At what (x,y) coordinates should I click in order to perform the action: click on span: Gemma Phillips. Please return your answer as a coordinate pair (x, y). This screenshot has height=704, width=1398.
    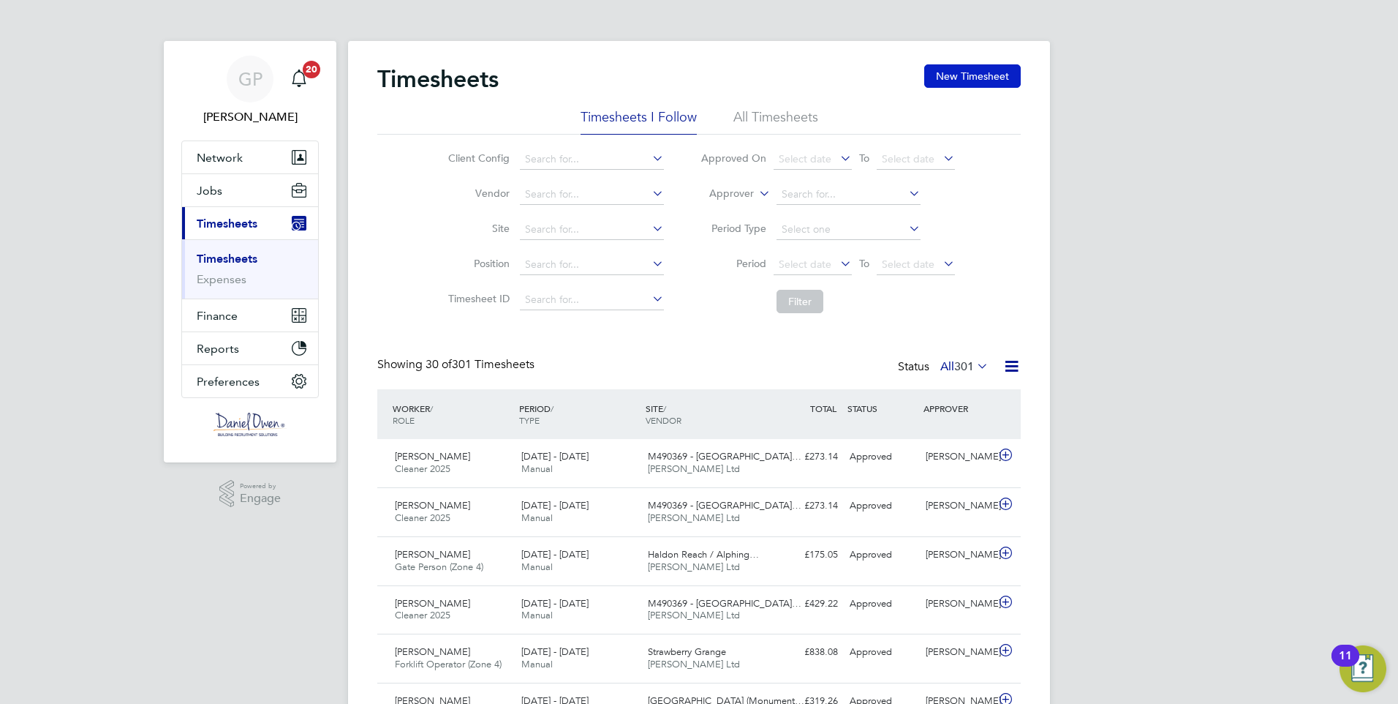
    Looking at the image, I should click on (250, 117).